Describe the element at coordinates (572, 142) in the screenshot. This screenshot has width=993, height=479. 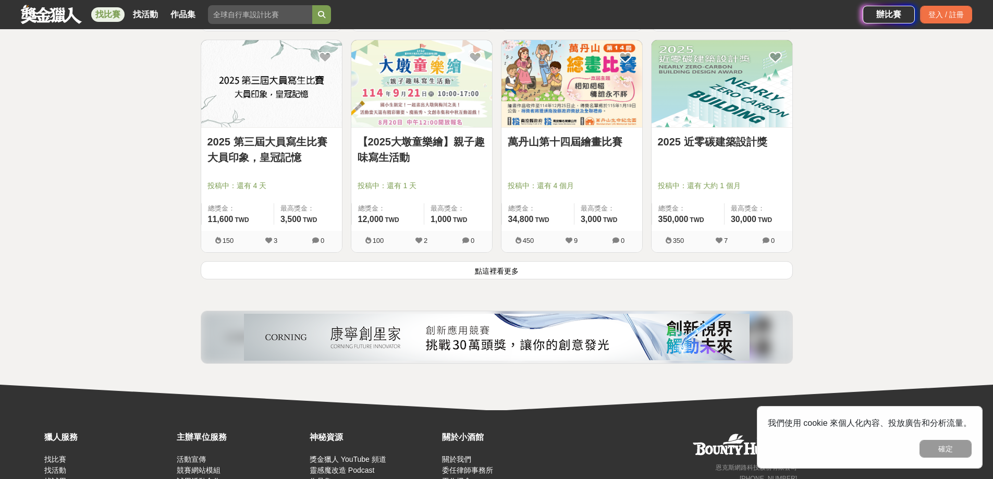
I see `a: 萬丹山第十四屆繪畫比賽` at that location.